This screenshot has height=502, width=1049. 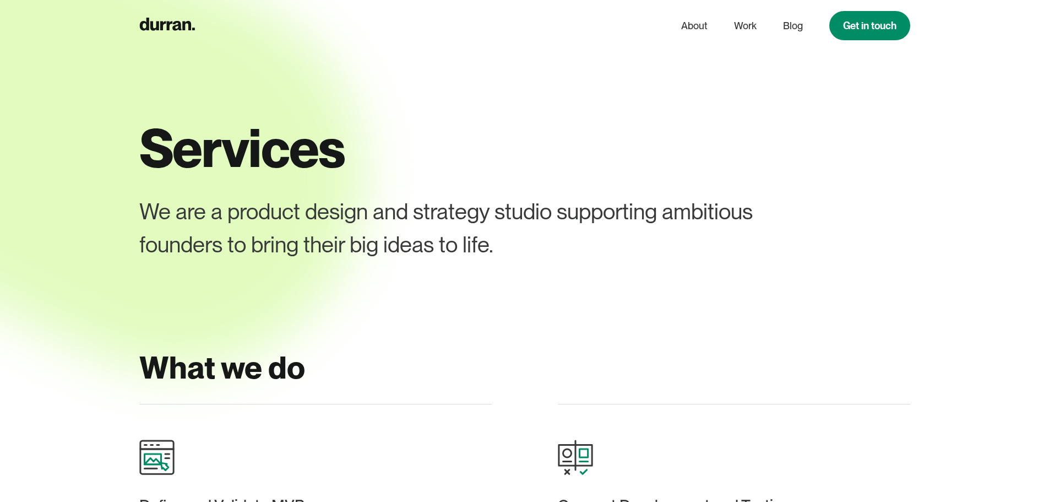 What do you see at coordinates (870, 25) in the screenshot?
I see `a: Get in touch` at bounding box center [870, 25].